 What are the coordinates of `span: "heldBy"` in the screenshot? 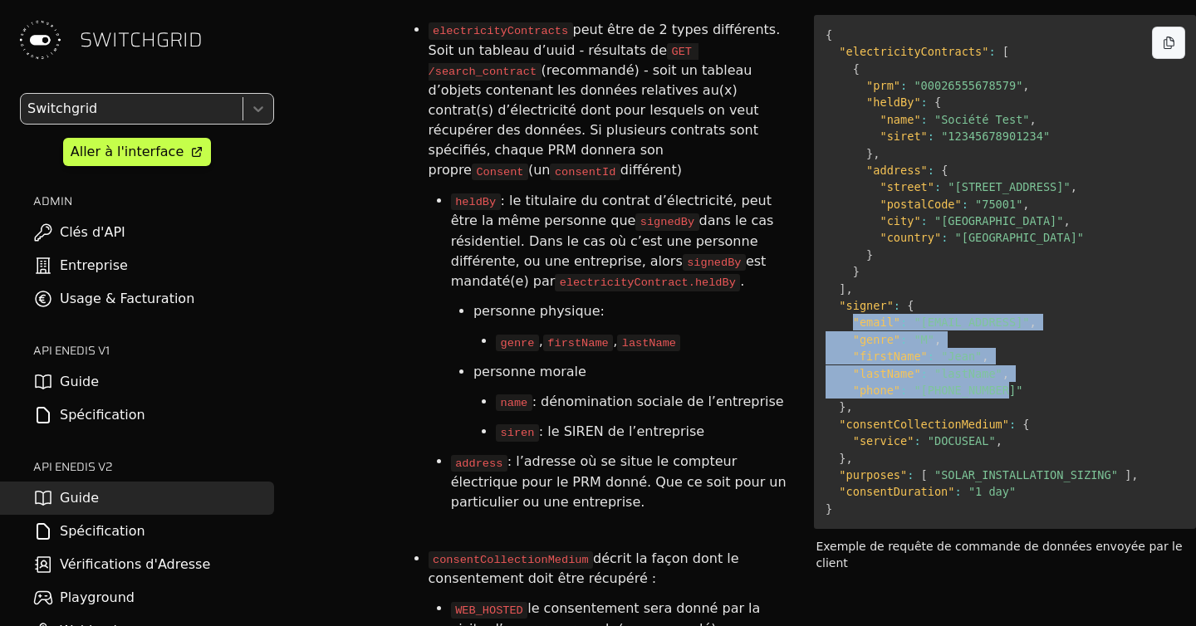 It's located at (893, 102).